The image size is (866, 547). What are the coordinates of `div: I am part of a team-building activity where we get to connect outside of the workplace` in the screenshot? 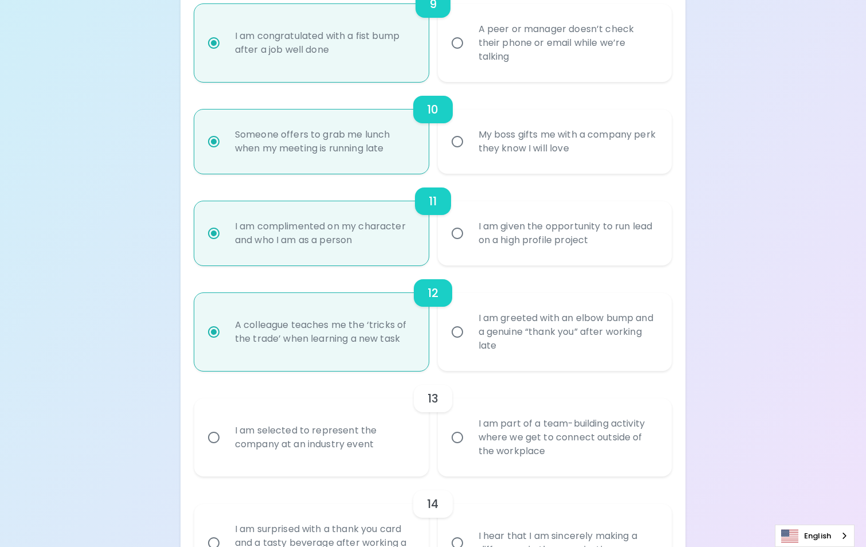 It's located at (568, 437).